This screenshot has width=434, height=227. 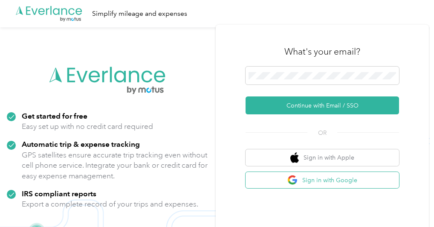 I want to click on strong: IRS compliant reports, so click(x=59, y=193).